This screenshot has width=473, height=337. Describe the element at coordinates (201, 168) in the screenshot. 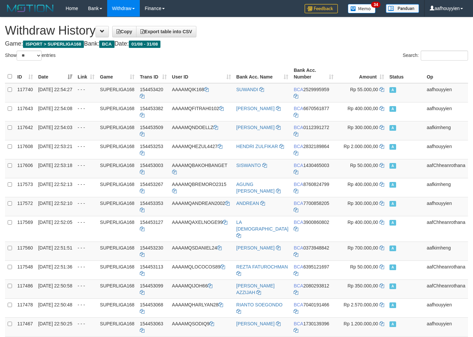

I see `td: AAAAMQBAKOHBANGET` at that location.